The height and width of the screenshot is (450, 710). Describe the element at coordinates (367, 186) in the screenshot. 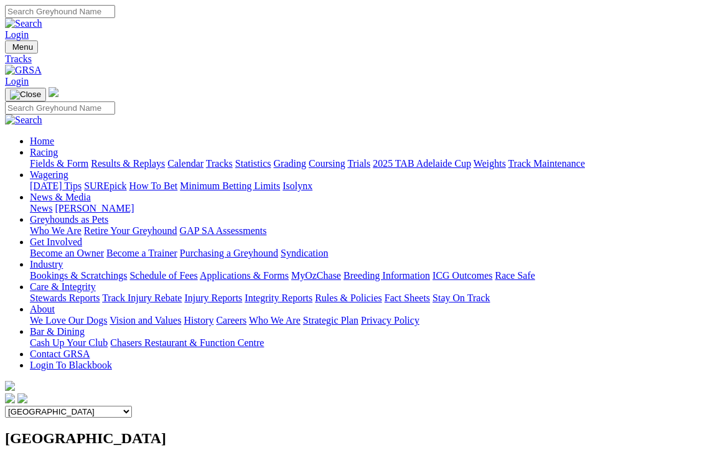

I see `div: Wagering` at that location.